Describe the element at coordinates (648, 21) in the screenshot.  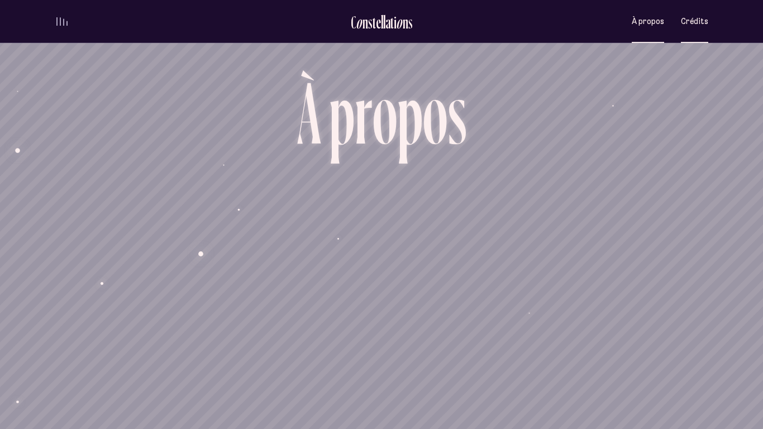
I see `button: À propos` at that location.